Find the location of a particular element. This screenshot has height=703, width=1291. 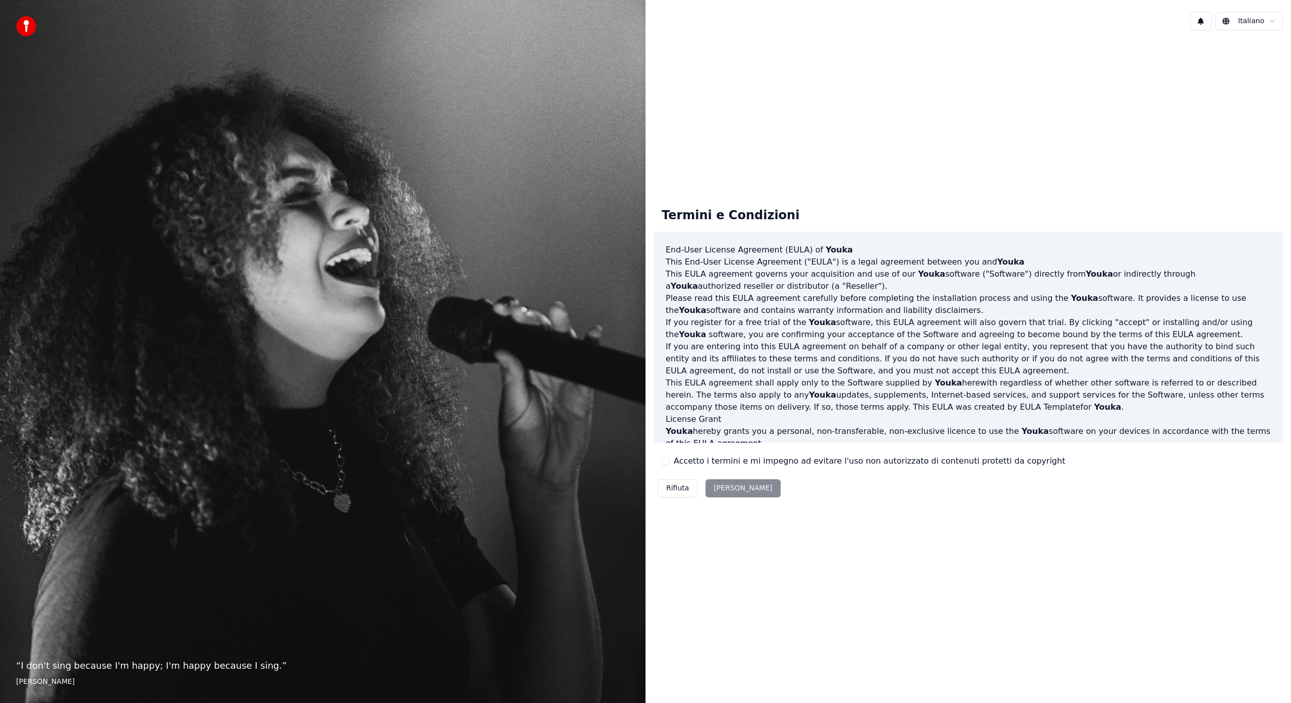

button: Rifiuta is located at coordinates (677, 489).